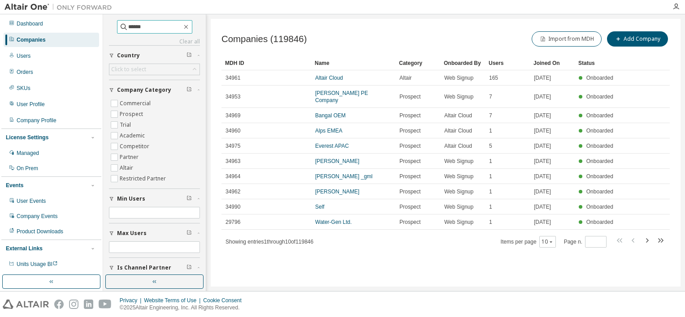 This screenshot has width=685, height=317. I want to click on span: Altair, so click(405, 78).